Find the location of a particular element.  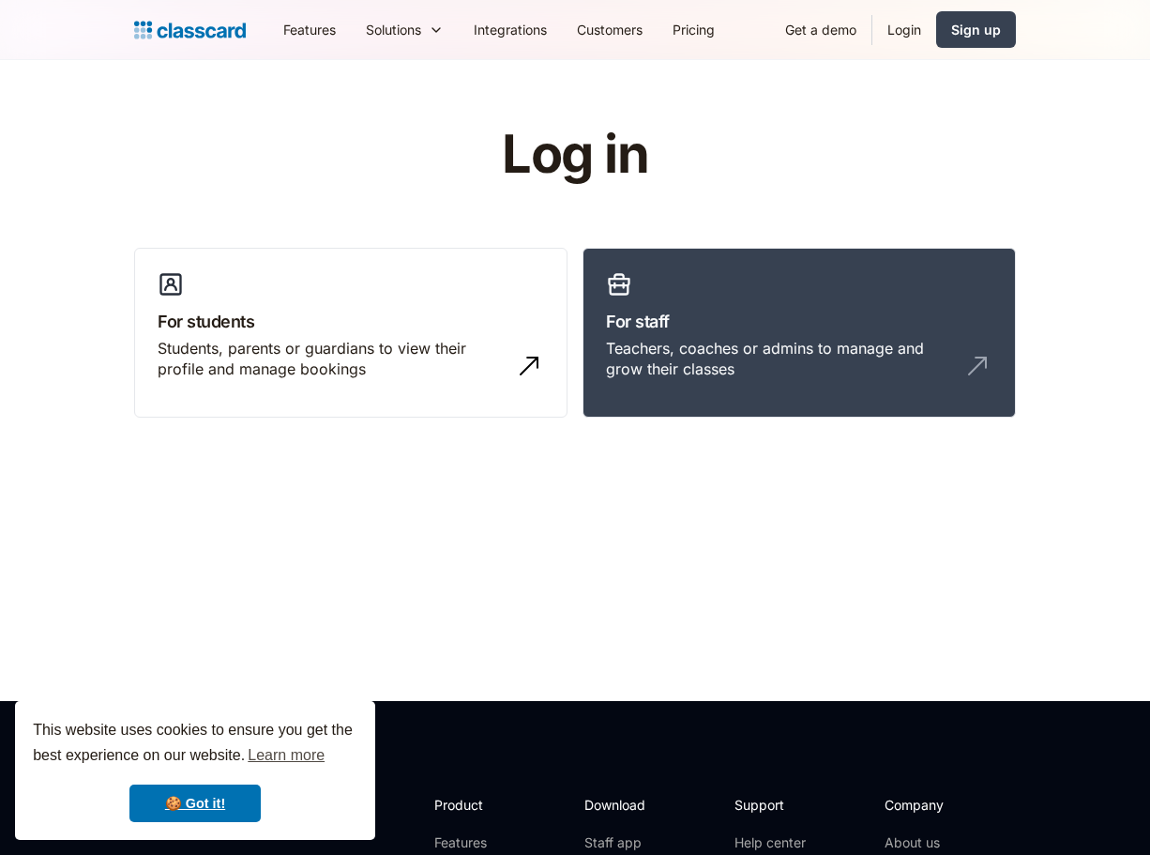

a: Login is located at coordinates (904, 29).